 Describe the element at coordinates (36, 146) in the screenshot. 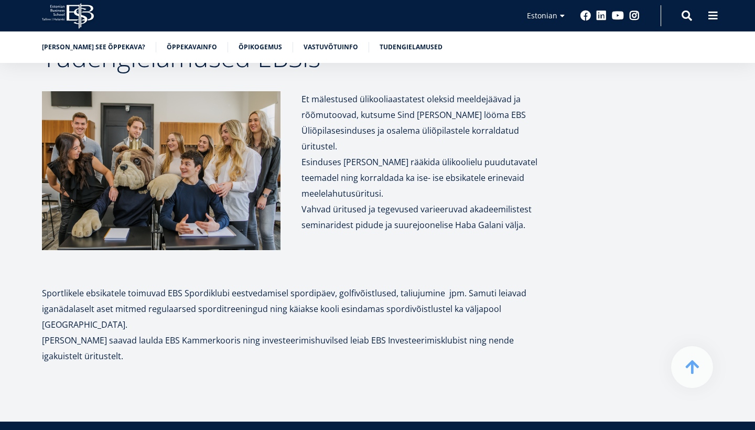

I see `span: Mõjuettevõtlus` at that location.